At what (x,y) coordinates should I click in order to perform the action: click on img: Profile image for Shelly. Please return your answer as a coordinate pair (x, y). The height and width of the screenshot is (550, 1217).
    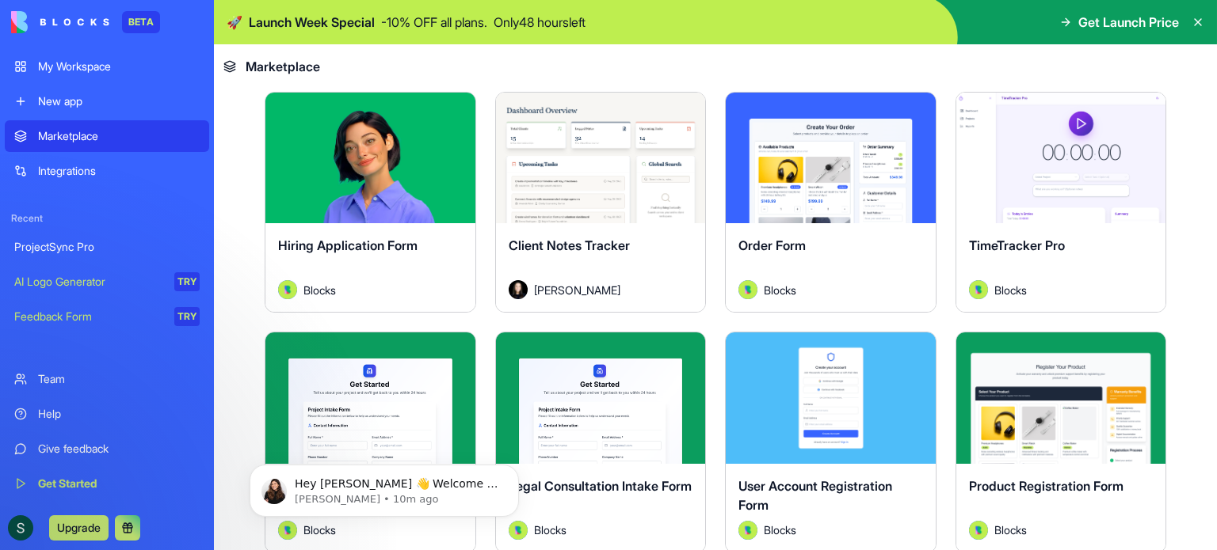
    Looking at the image, I should click on (48, 60).